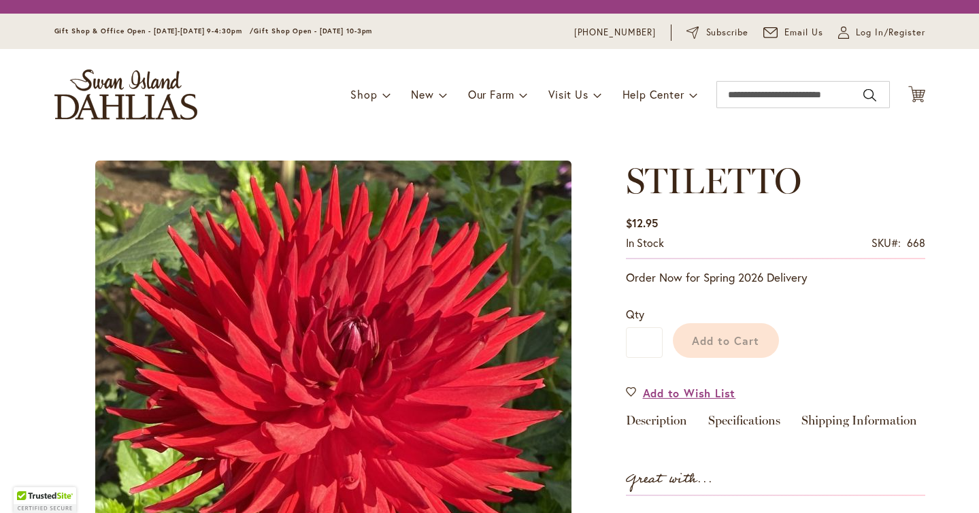 The height and width of the screenshot is (513, 979). I want to click on span: In stock, so click(645, 242).